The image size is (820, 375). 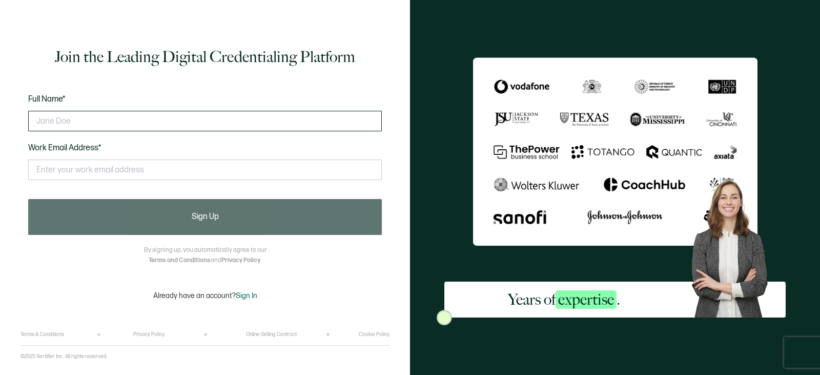 What do you see at coordinates (205, 217) in the screenshot?
I see `button: Sign Up` at bounding box center [205, 217].